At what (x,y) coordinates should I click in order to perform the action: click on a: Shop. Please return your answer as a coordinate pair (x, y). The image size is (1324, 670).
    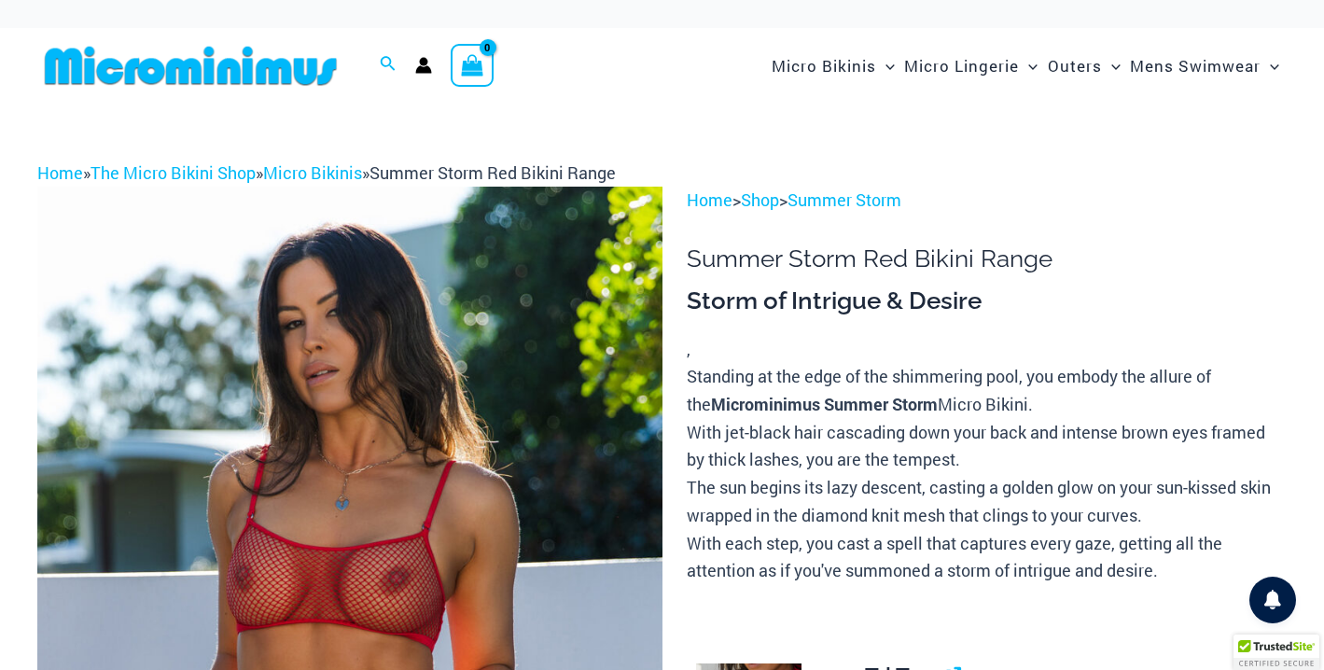
    Looking at the image, I should click on (759, 200).